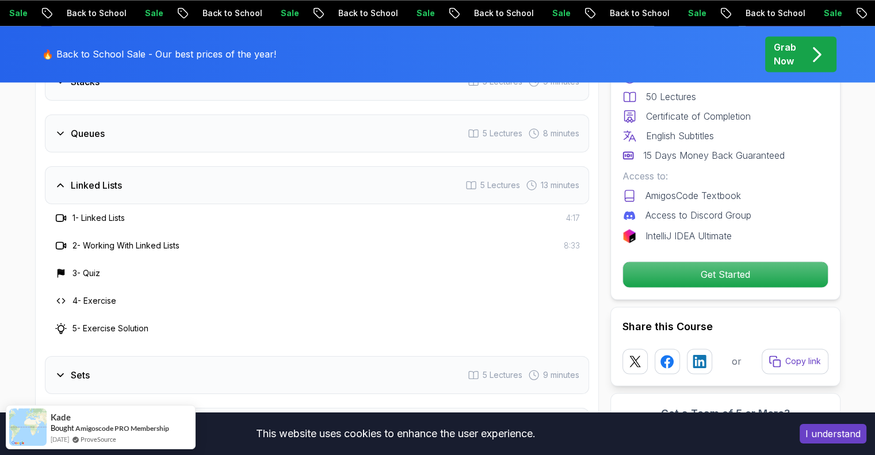 The width and height of the screenshot is (875, 455). Describe the element at coordinates (725, 327) in the screenshot. I see `h2: Share this Course` at that location.